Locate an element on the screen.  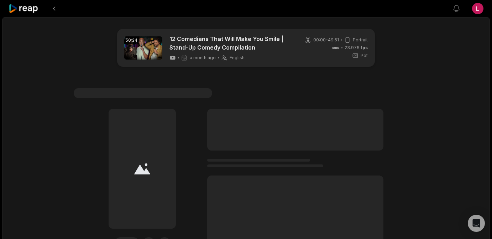
span: 23.976 is located at coordinates (356, 48).